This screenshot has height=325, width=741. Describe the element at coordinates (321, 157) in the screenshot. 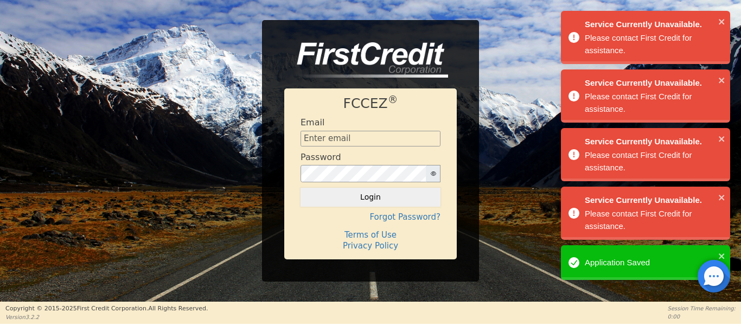

I see `h4: Password` at that location.